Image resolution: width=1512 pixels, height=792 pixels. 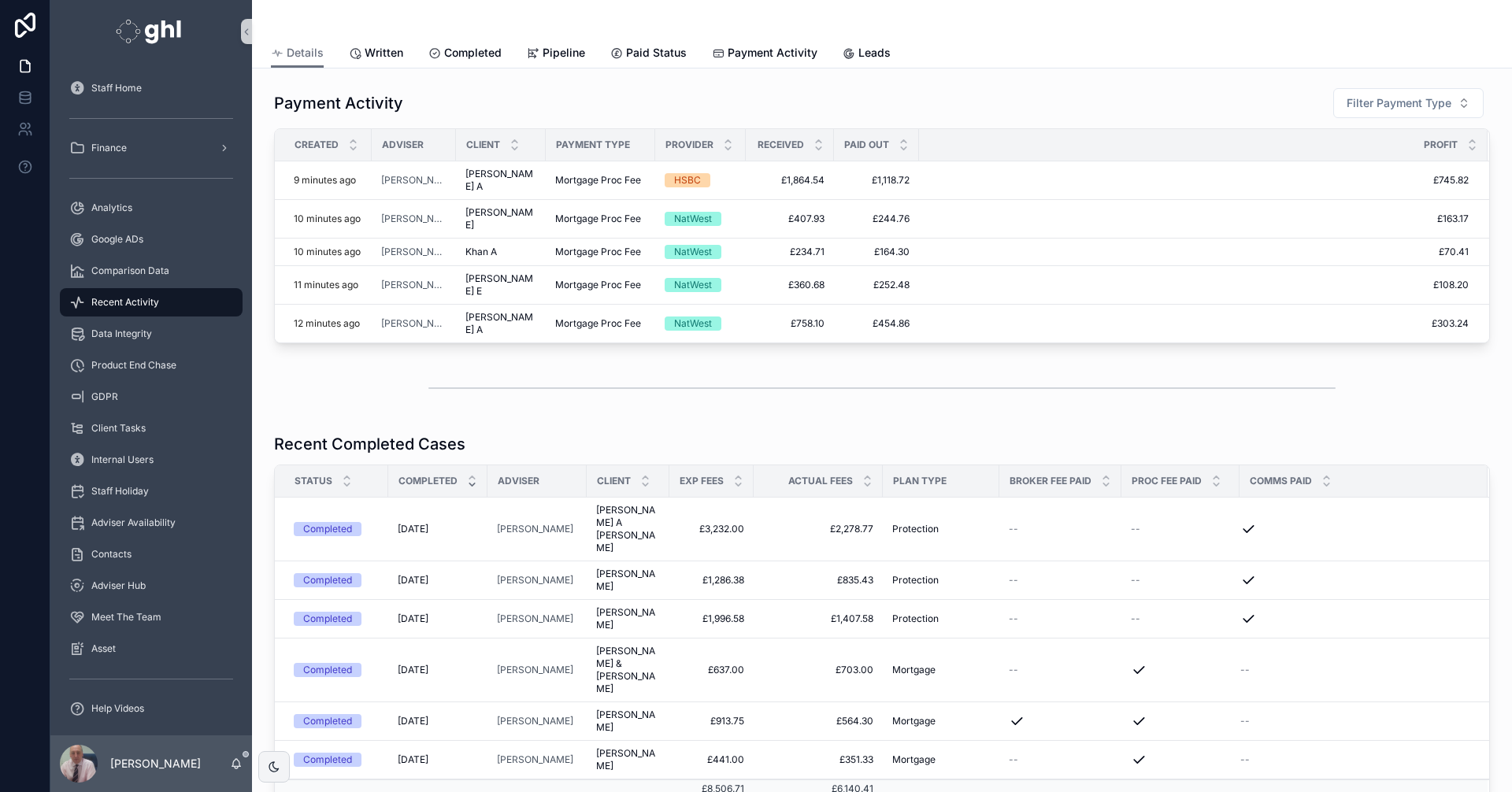 I want to click on a: 9 minutes ago, so click(x=327, y=180).